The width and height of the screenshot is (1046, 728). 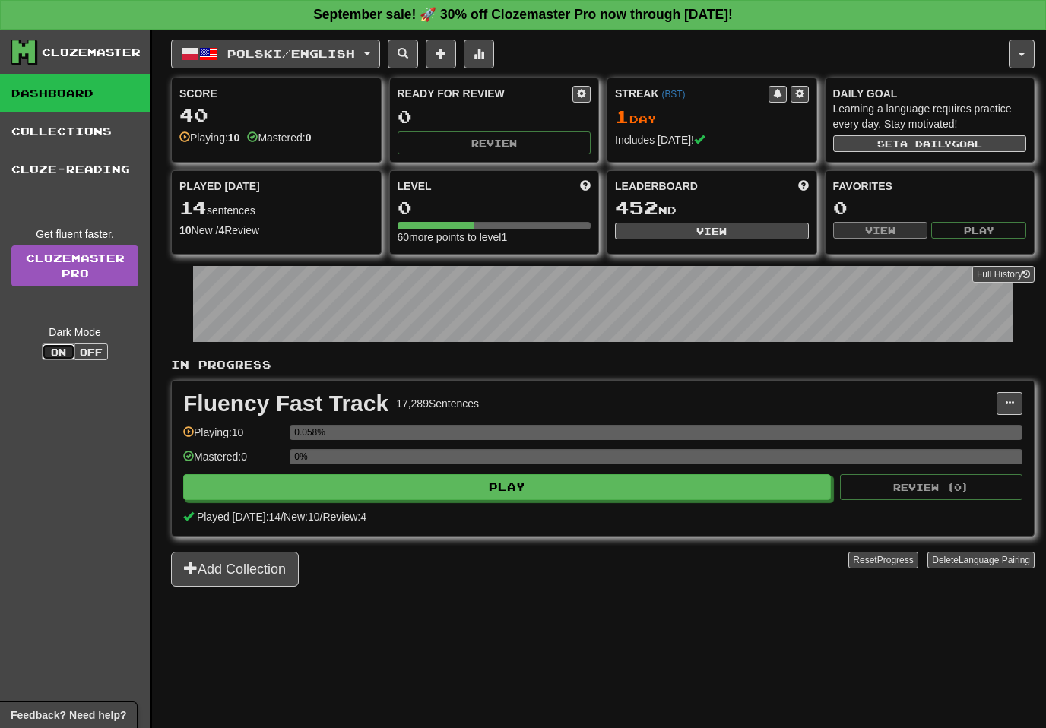 I want to click on span: a daily, so click(x=926, y=144).